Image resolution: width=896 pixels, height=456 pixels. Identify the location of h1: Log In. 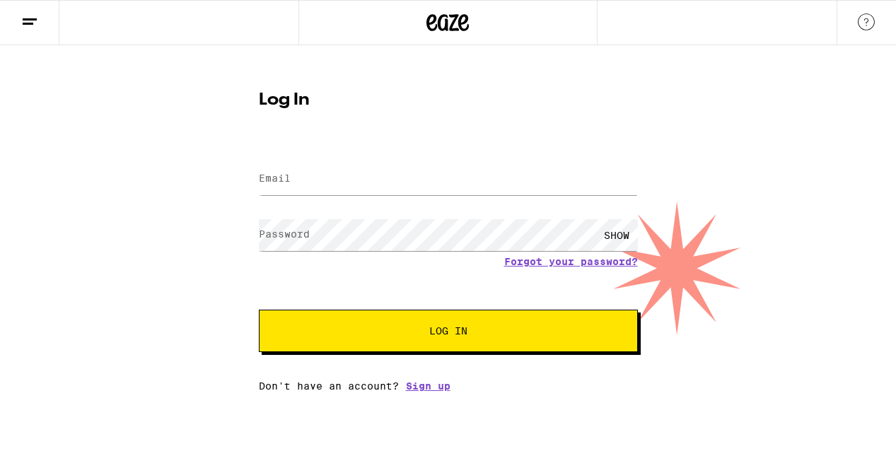
(449, 100).